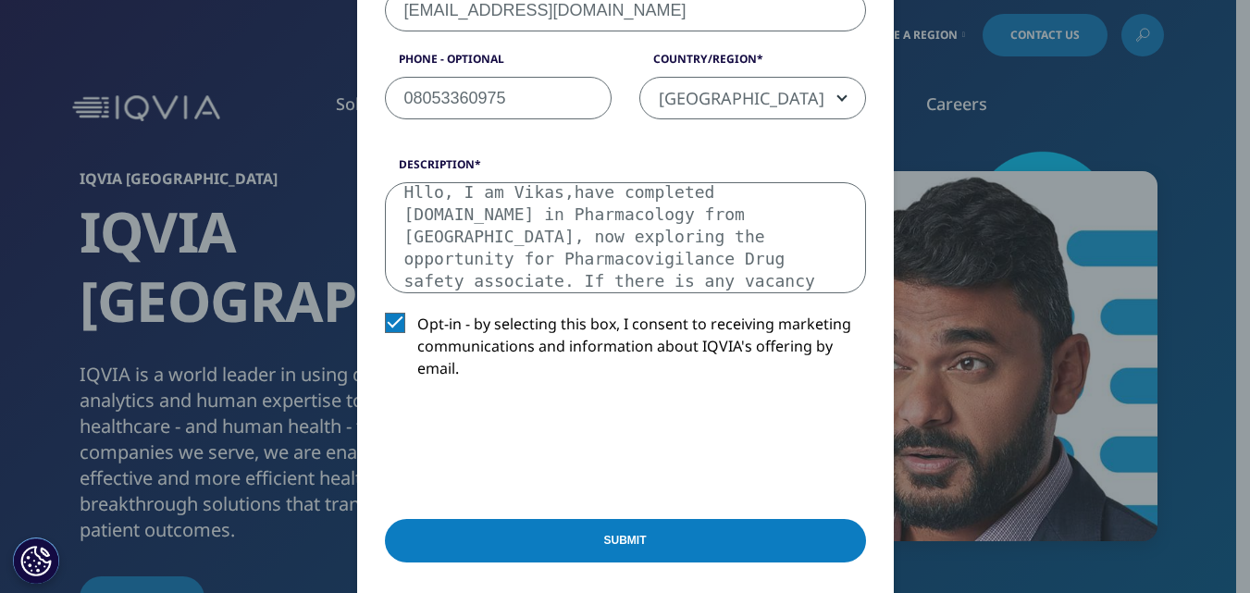 This screenshot has width=1250, height=593. What do you see at coordinates (626, 540) in the screenshot?
I see `input: Submit` at bounding box center [626, 540].